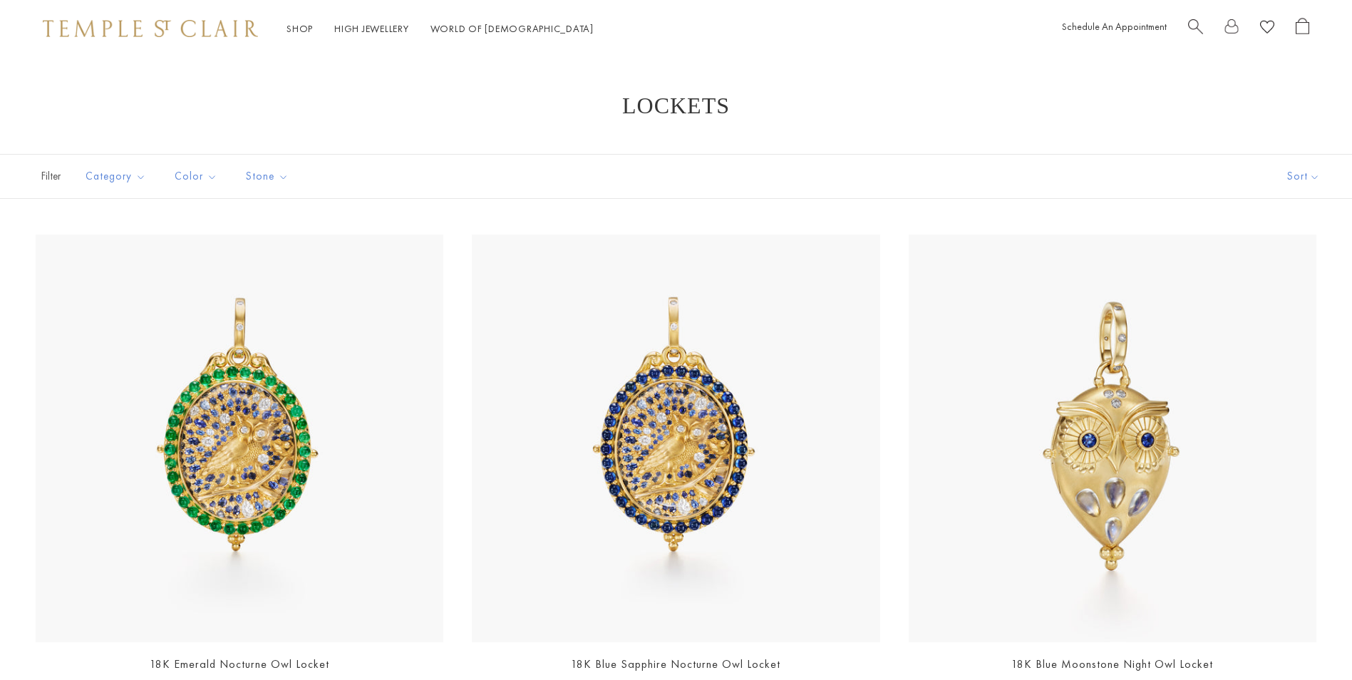 This screenshot has height=680, width=1352. What do you see at coordinates (196, 176) in the screenshot?
I see `button: Color` at bounding box center [196, 176].